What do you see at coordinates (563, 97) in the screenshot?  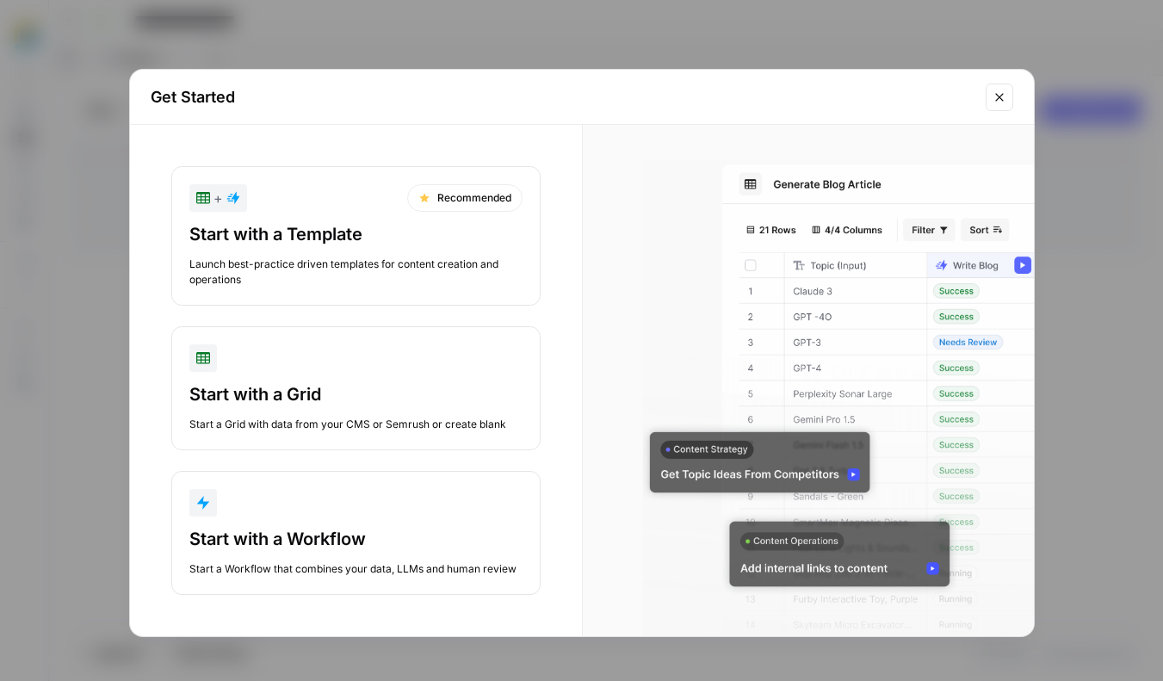 I see `h2: Get Started` at bounding box center [563, 97].